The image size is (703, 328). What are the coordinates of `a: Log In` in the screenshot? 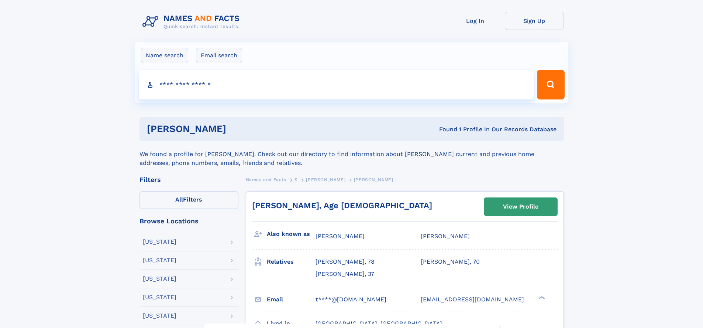 It's located at (476, 21).